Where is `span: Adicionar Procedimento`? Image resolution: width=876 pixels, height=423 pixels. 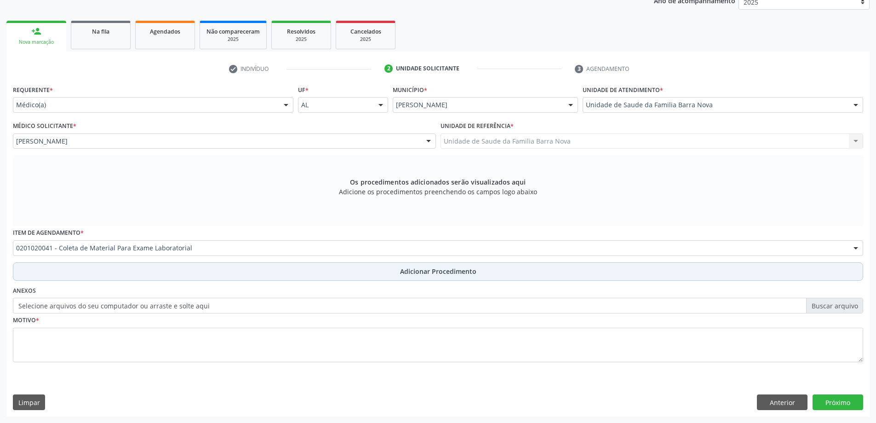 span: Adicionar Procedimento is located at coordinates (438, 271).